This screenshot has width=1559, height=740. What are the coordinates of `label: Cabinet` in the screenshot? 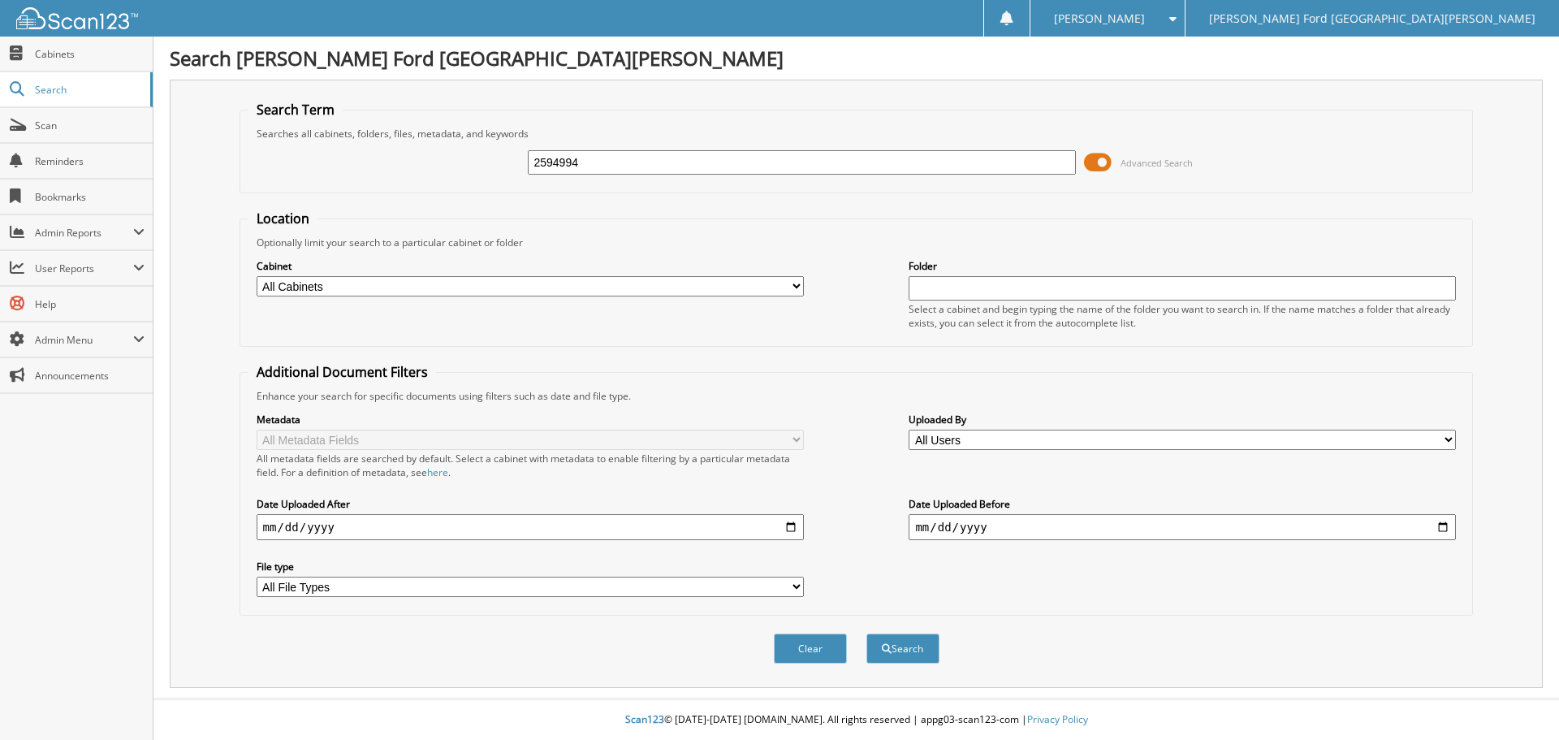 It's located at (530, 265).